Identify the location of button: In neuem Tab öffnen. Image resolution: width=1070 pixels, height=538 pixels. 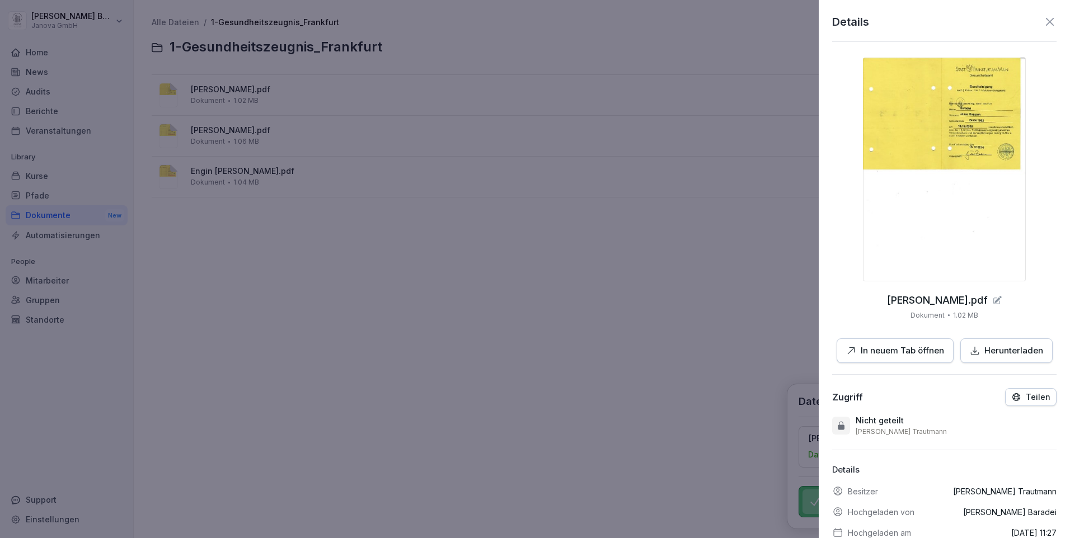
(895, 351).